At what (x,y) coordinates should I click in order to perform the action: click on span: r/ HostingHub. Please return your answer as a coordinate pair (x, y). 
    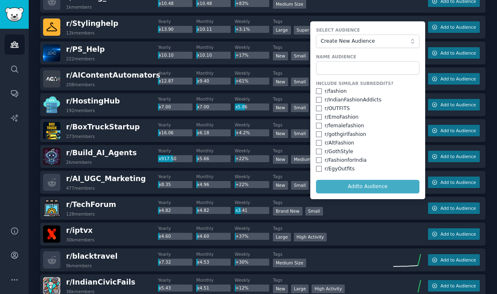
    Looking at the image, I should click on (93, 101).